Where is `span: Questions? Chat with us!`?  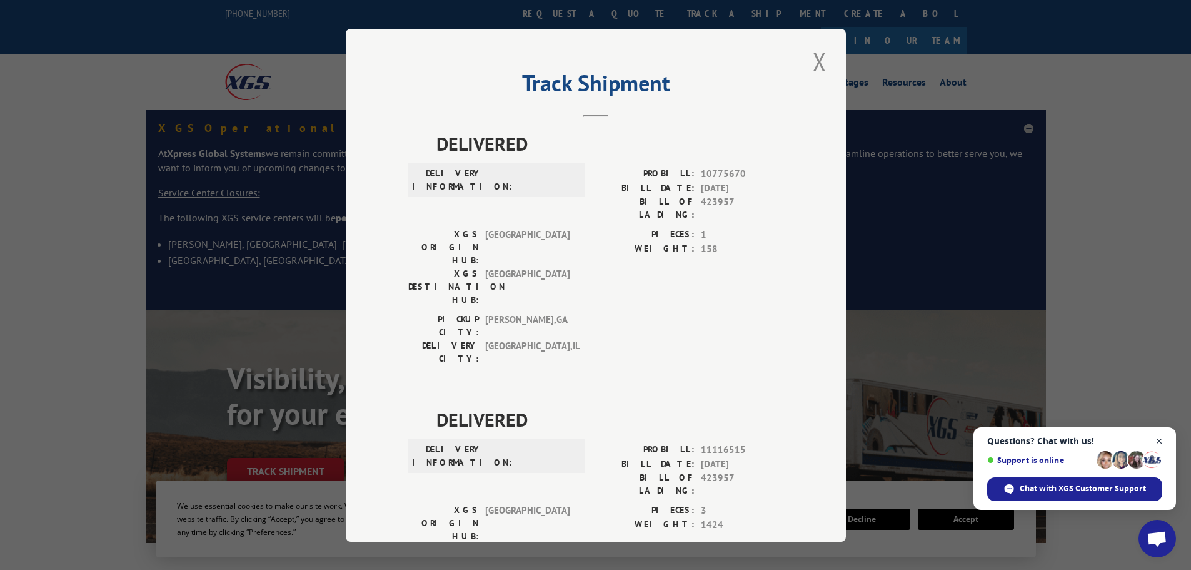 span: Questions? Chat with us! is located at coordinates (1075, 441).